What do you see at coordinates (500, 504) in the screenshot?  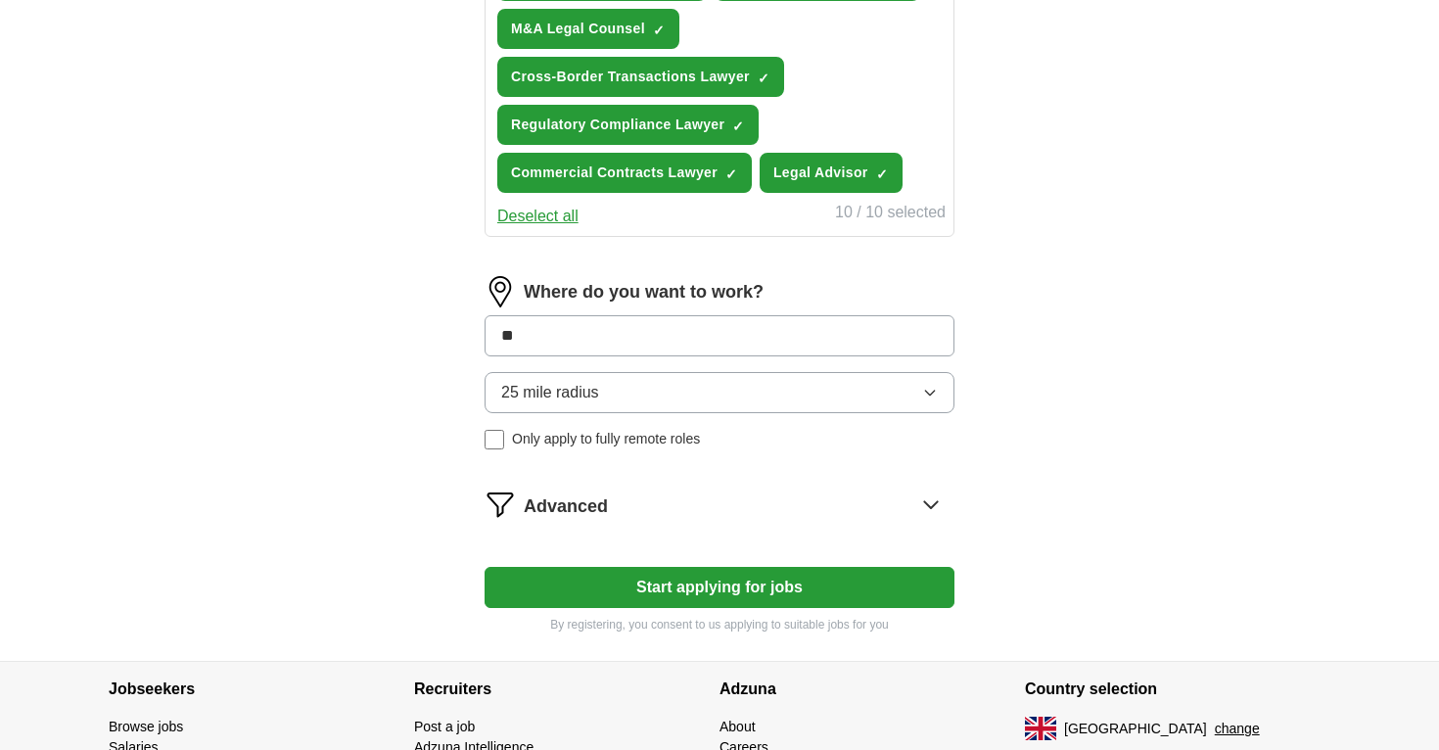 I see `img: filter` at bounding box center [500, 504].